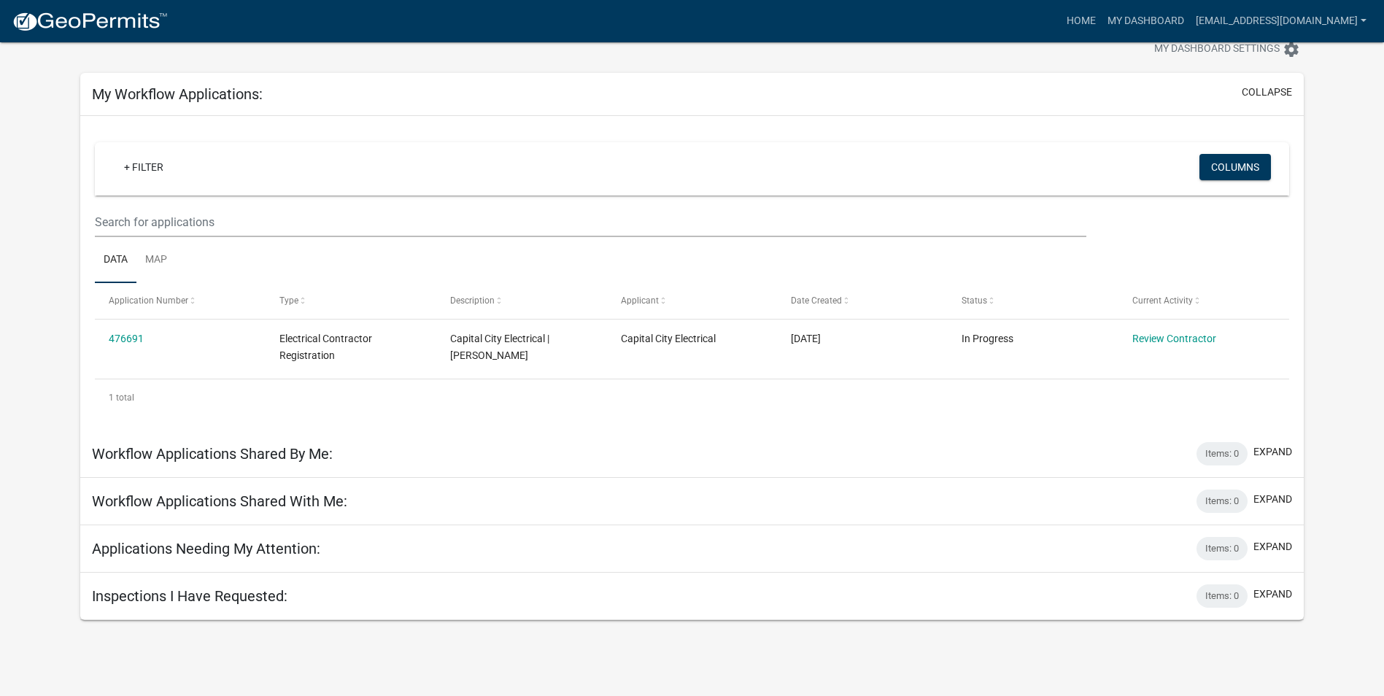 The image size is (1384, 696). Describe the element at coordinates (692, 301) in the screenshot. I see `datatable-header-cell: Applicant` at that location.